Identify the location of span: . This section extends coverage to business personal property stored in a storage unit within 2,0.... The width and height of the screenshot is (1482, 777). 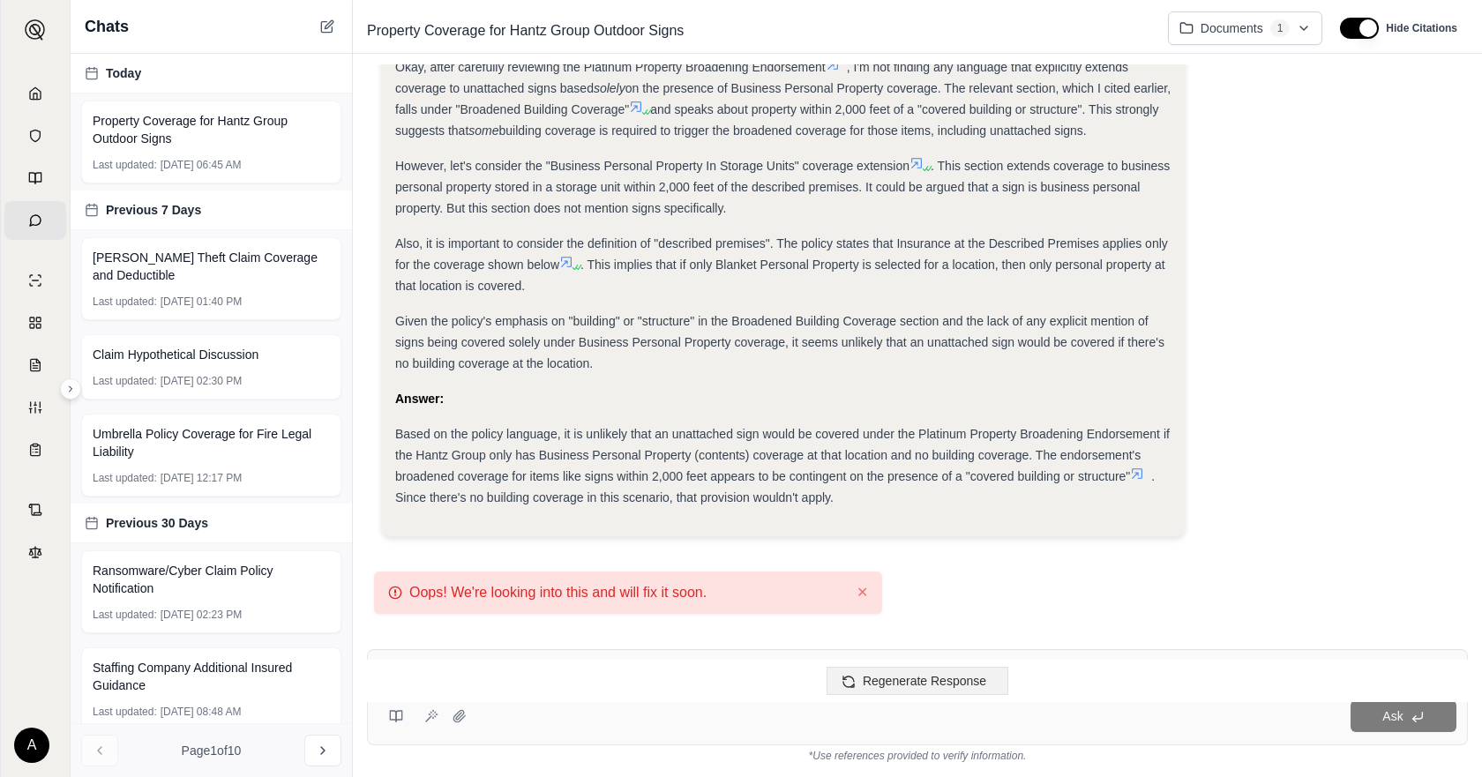
(782, 187).